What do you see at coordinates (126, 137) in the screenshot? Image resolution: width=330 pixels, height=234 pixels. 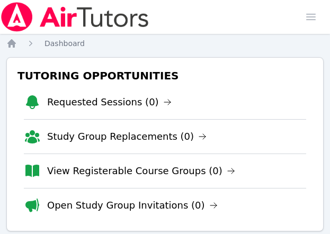 I see `a: Study Group Replacements (0)` at bounding box center [126, 137].